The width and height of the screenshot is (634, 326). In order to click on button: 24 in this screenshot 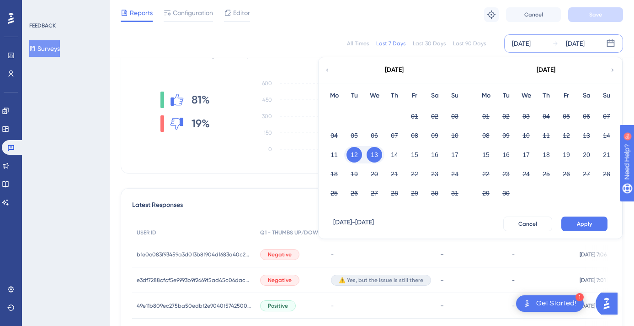, I will do `click(526, 174)`.